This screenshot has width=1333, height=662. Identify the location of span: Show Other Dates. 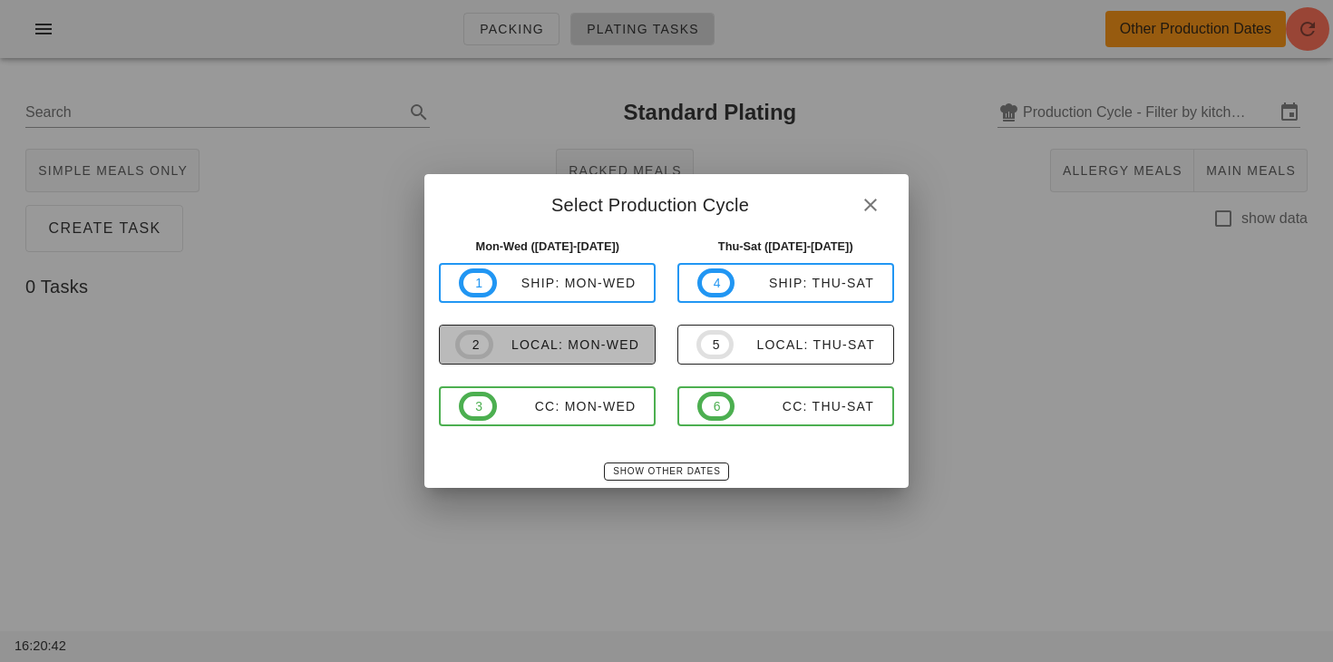
(666, 471).